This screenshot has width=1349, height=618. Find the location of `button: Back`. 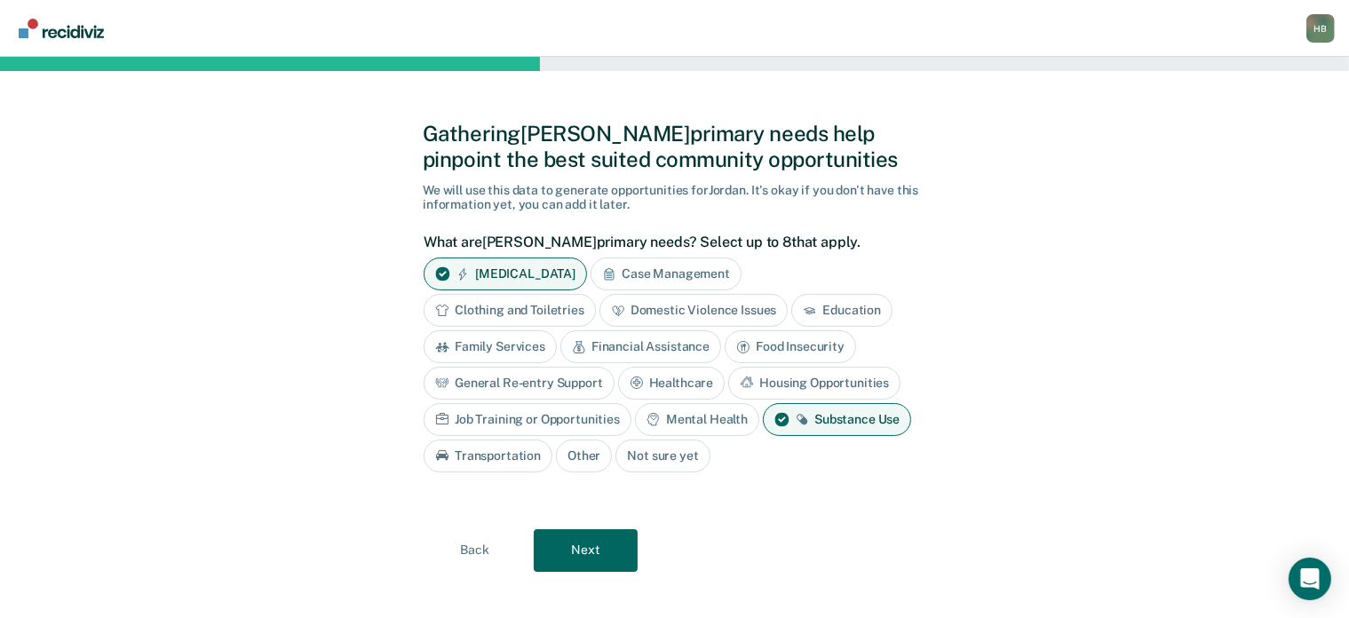

button: Back is located at coordinates (474, 551).